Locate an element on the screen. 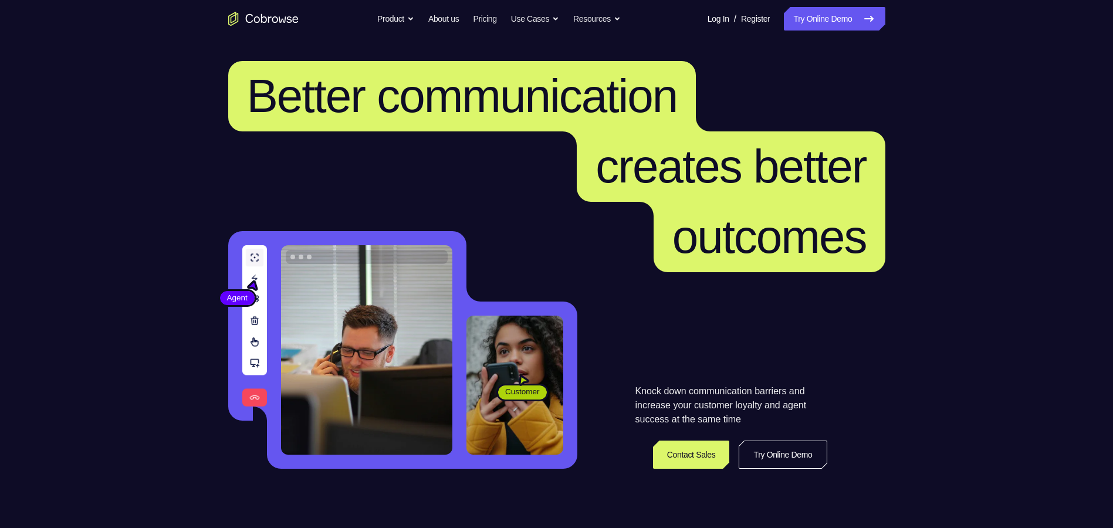 Image resolution: width=1113 pixels, height=528 pixels. a: Register is located at coordinates (755, 19).